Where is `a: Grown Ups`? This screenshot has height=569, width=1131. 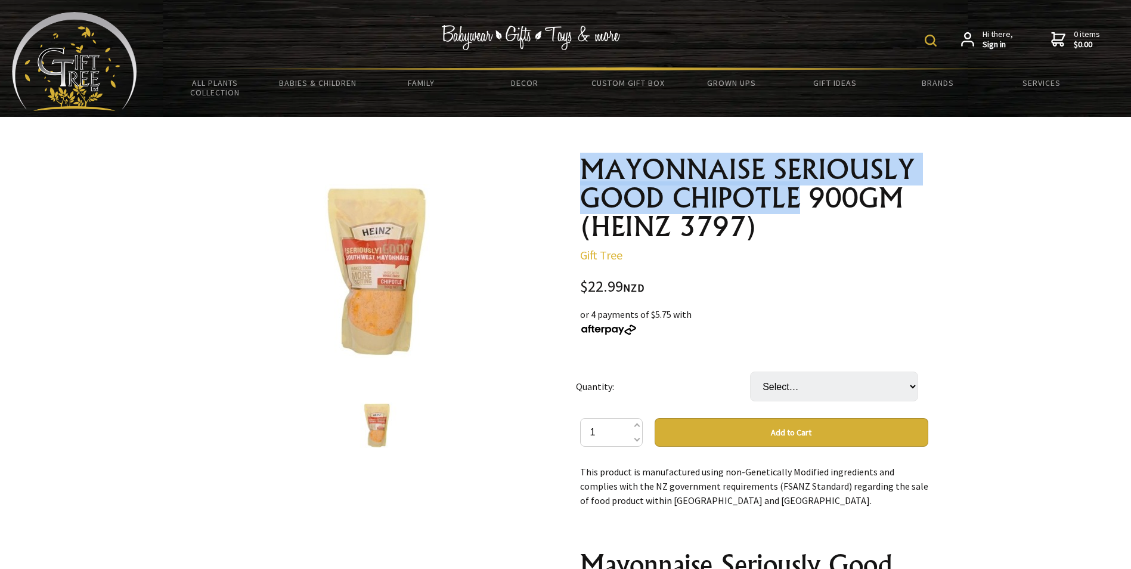 a: Grown Ups is located at coordinates (731, 83).